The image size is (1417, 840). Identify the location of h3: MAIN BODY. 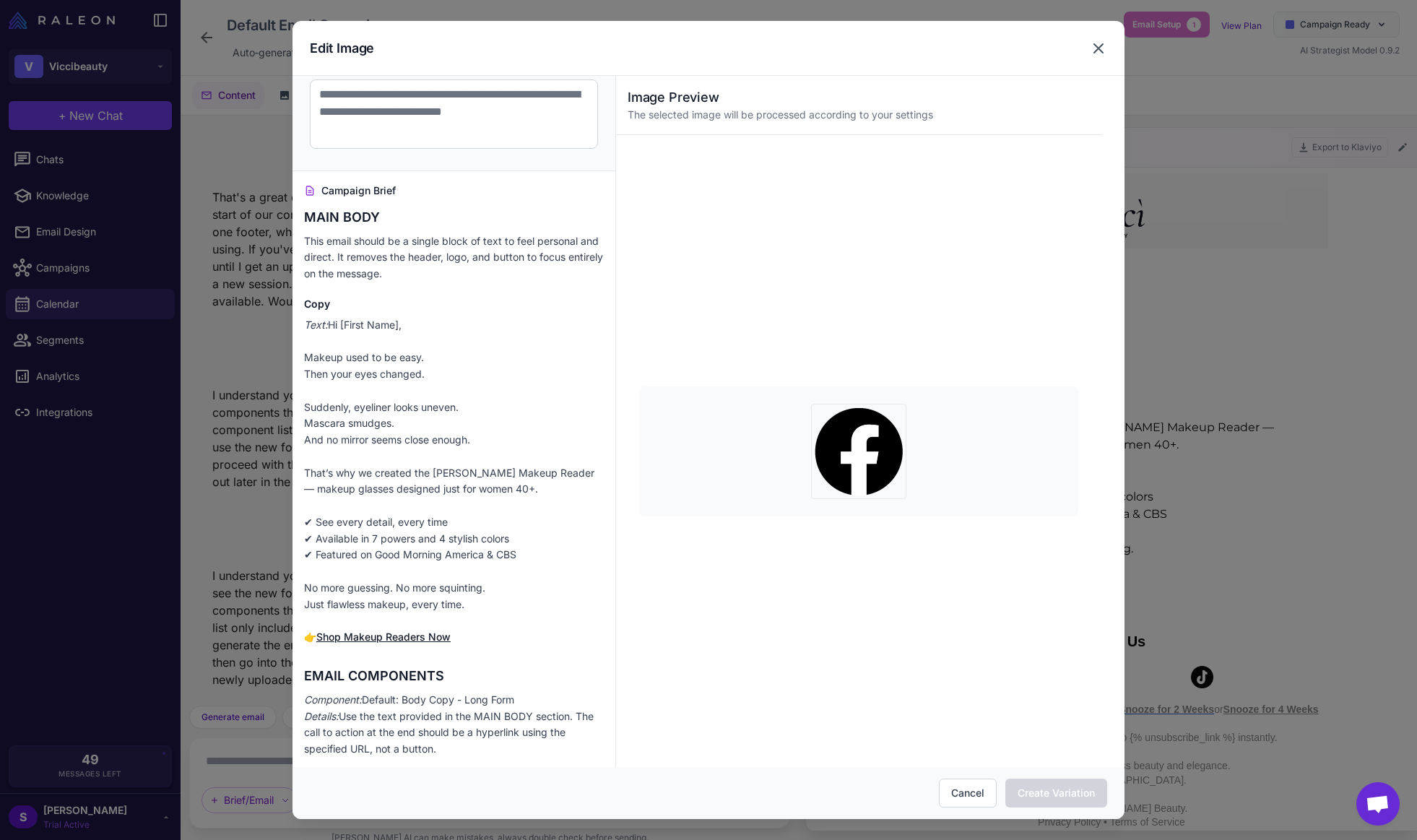
(453, 217).